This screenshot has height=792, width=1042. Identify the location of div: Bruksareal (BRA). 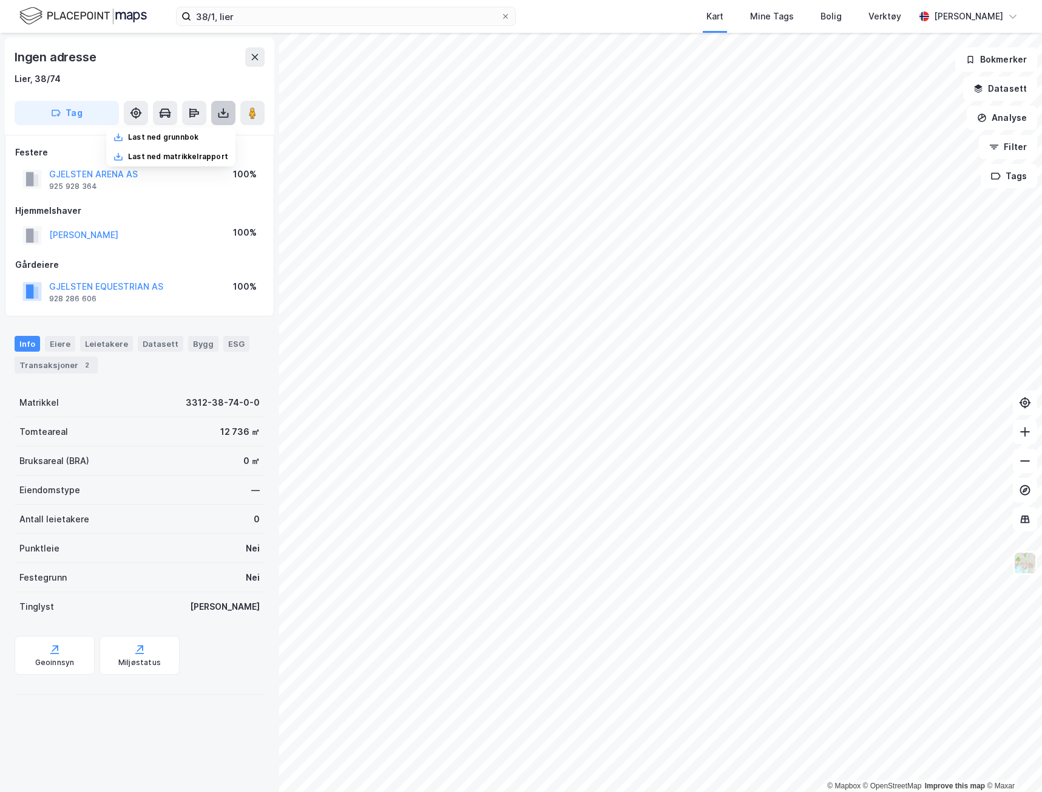
(54, 461).